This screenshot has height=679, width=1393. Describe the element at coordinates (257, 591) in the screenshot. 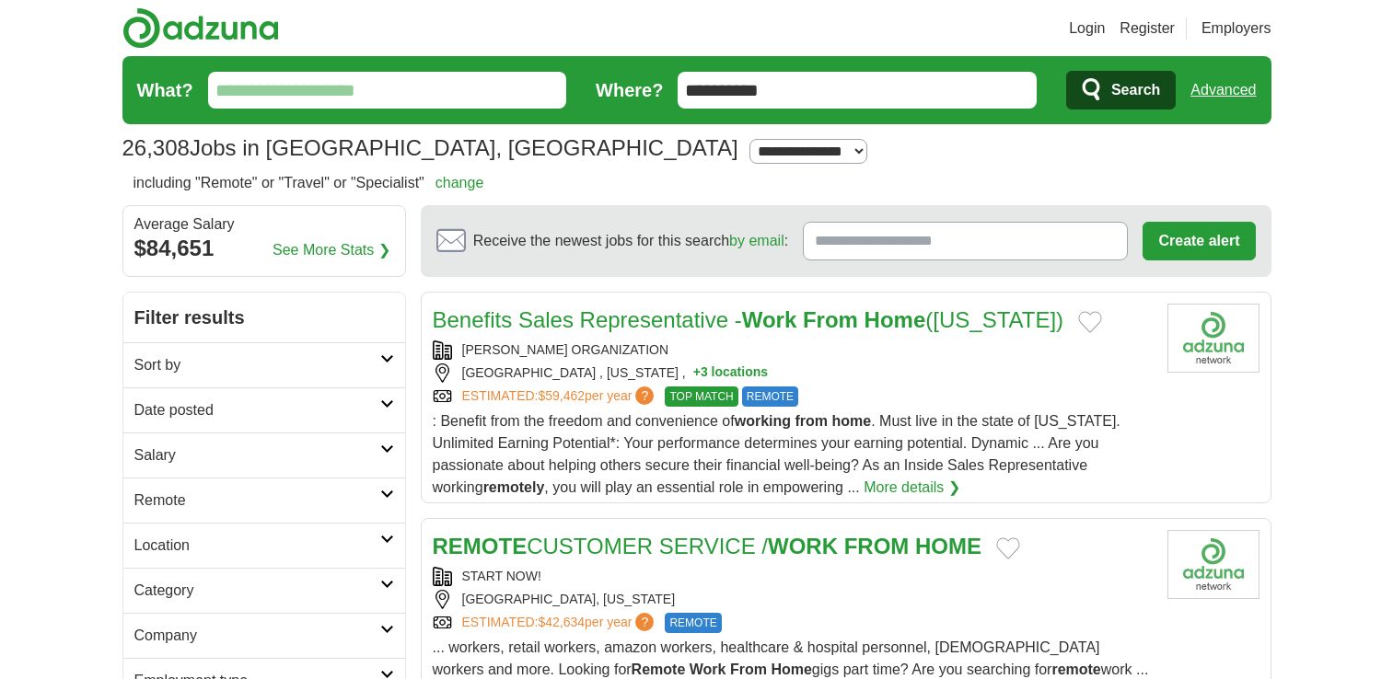

I see `h2: Category` at that location.